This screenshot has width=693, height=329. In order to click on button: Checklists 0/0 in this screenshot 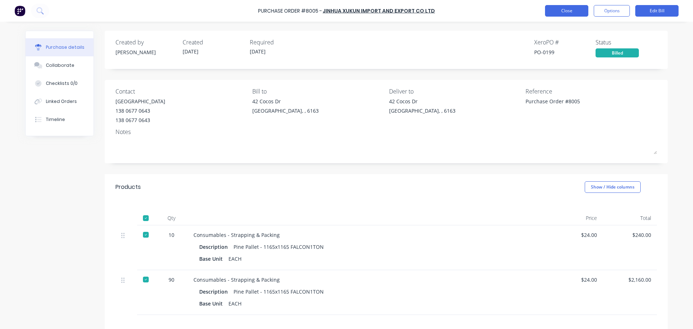, I will do `click(60, 83)`.